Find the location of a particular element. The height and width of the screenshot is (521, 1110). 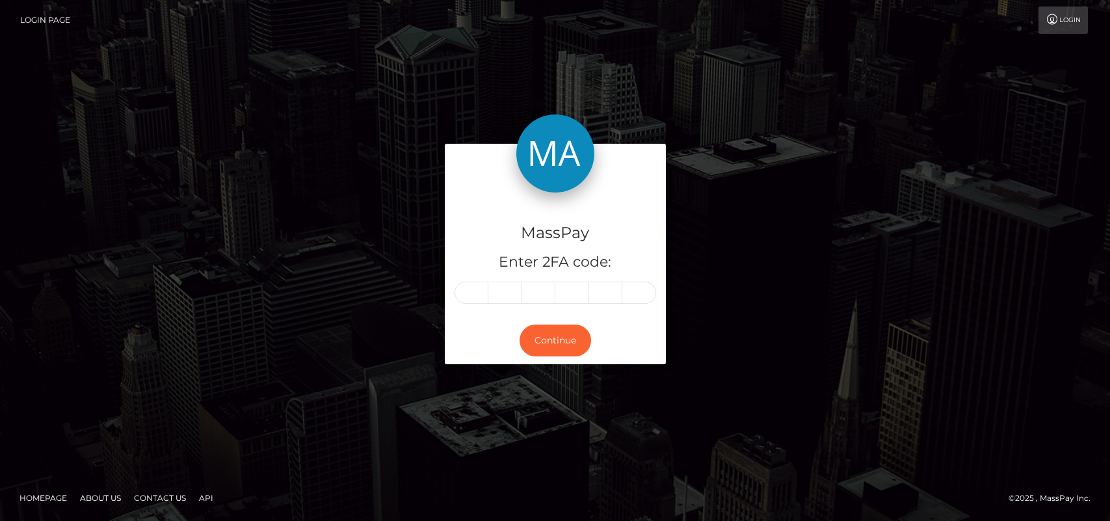

h4: MassPay is located at coordinates (556, 233).